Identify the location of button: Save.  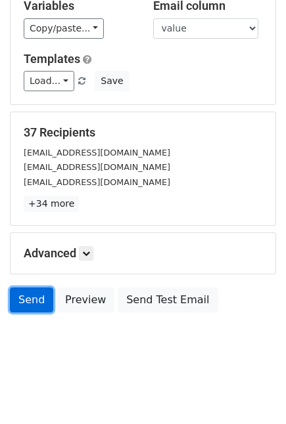
(112, 81).